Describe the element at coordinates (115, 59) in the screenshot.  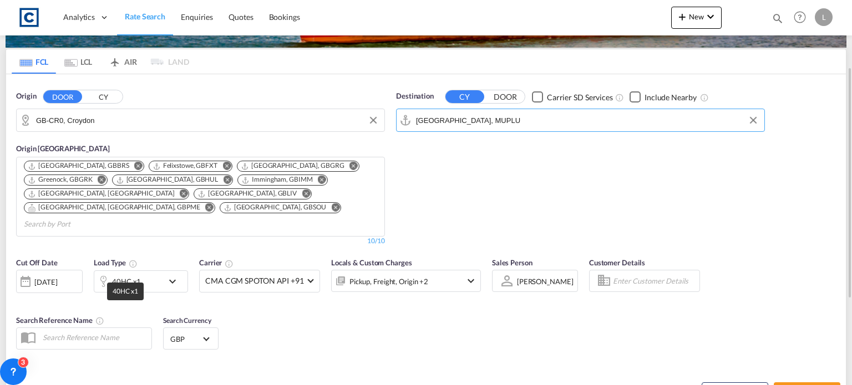
I see `md-icon: icon-airplane` at that location.